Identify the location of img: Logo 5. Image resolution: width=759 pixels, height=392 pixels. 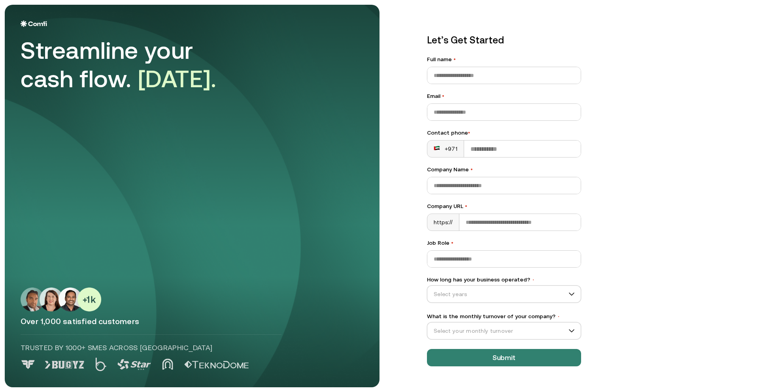
(216, 365).